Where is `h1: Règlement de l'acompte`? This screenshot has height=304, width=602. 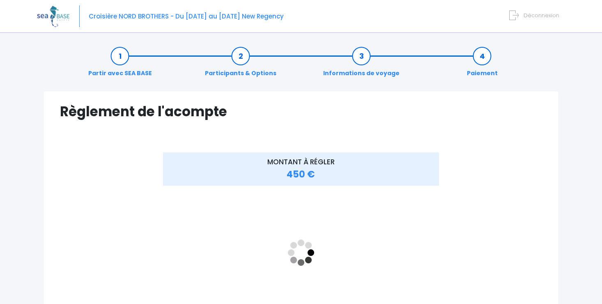 h1: Règlement de l'acompte is located at coordinates (301, 111).